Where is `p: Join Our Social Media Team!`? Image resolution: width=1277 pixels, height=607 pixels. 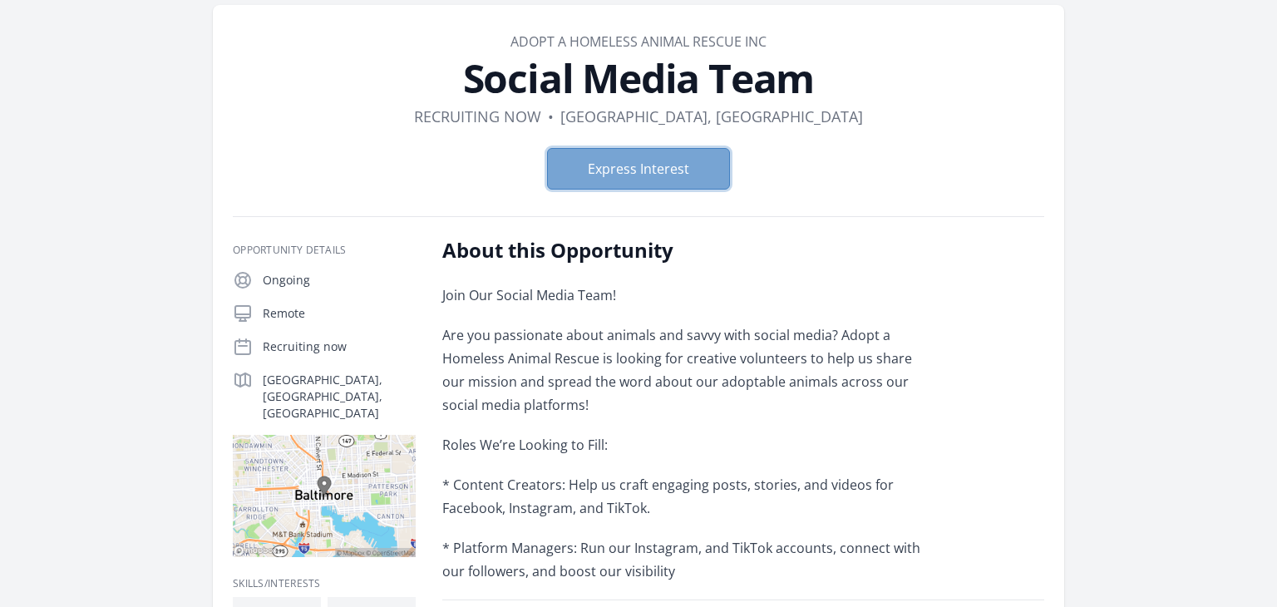
p: Join Our Social Media Team! is located at coordinates (685, 295).